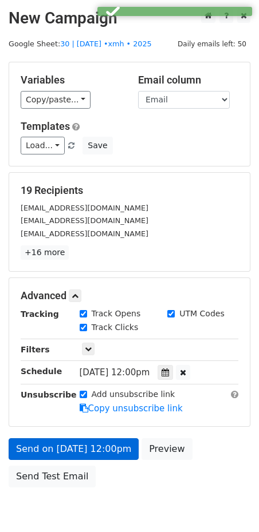 The image size is (259, 532). Describe the element at coordinates (116, 314) in the screenshot. I see `label: Track Opens` at that location.